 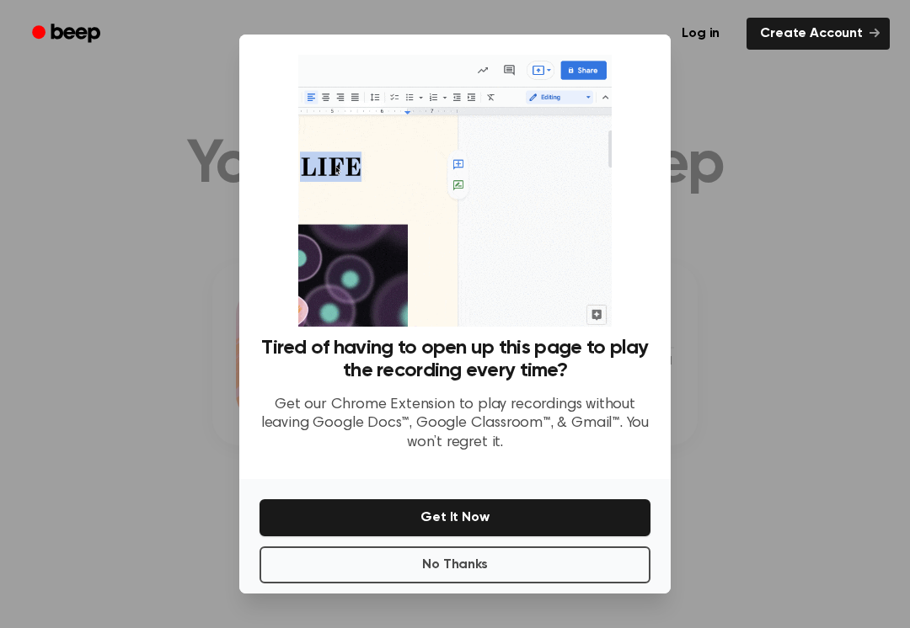 What do you see at coordinates (455, 360) in the screenshot?
I see `h3: Tired of having to open up this page to play the recording every time?` at bounding box center [455, 360].